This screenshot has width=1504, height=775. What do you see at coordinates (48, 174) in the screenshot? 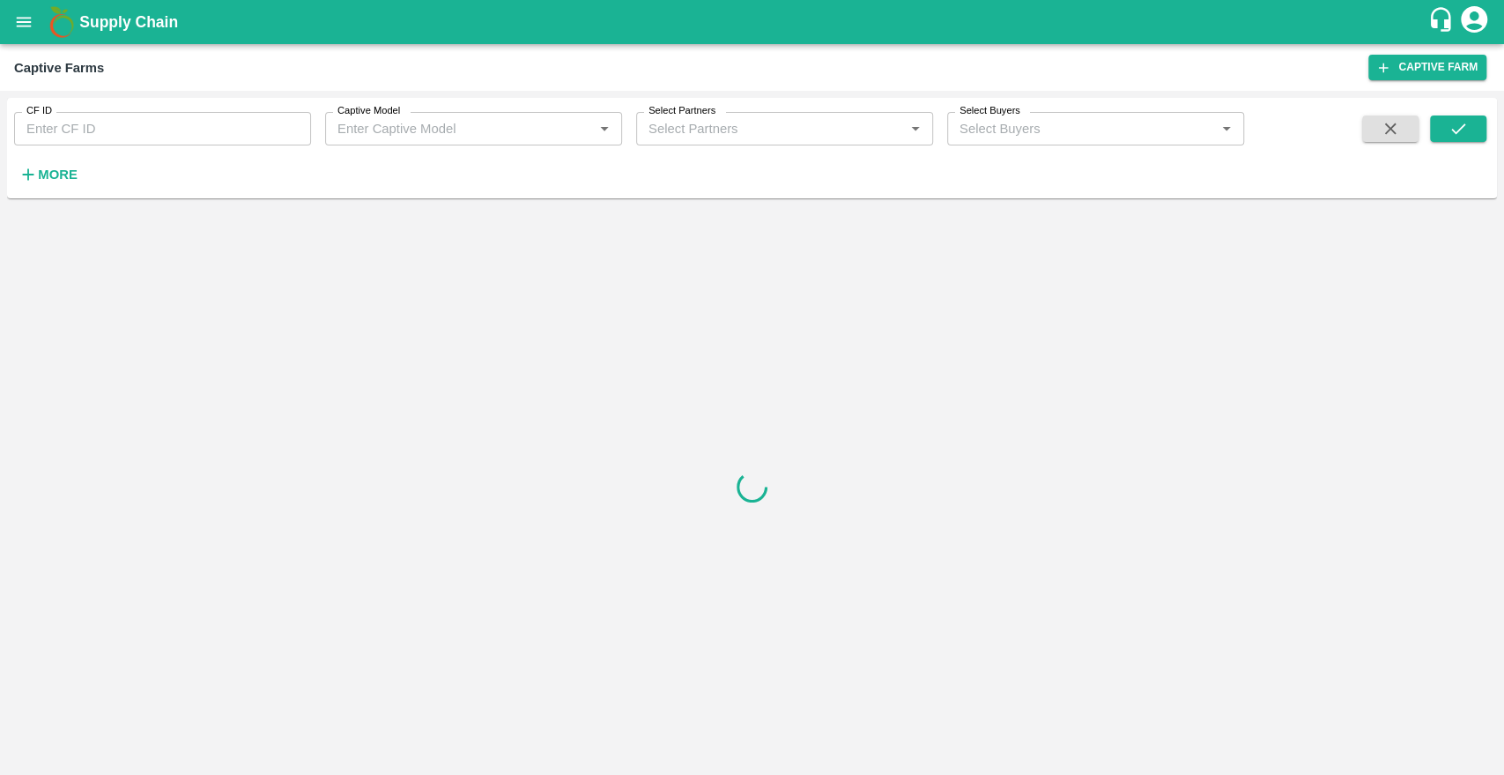
I see `button: More` at bounding box center [48, 174].